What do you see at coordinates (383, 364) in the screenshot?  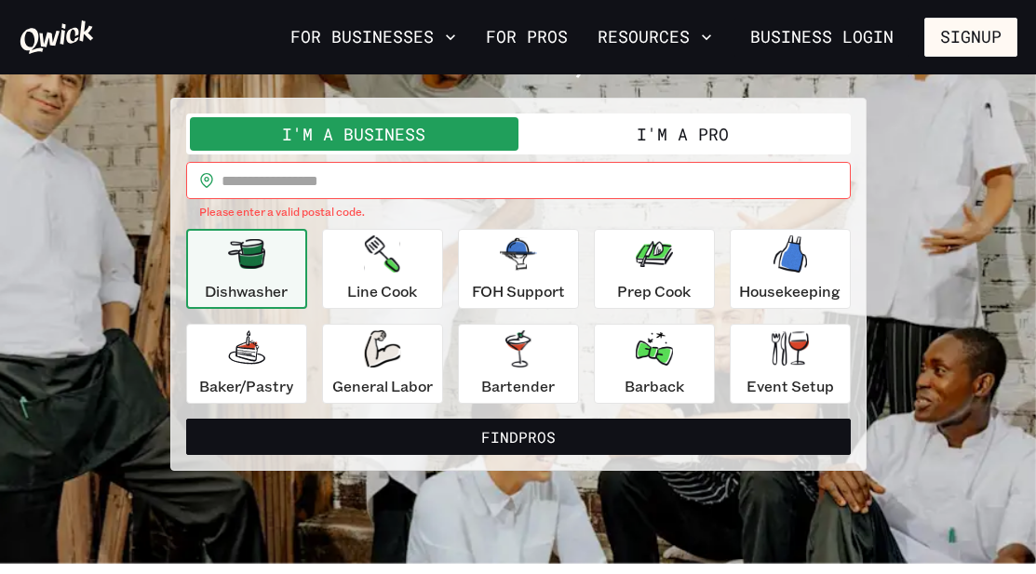 I see `button: General Labor` at bounding box center [383, 364].